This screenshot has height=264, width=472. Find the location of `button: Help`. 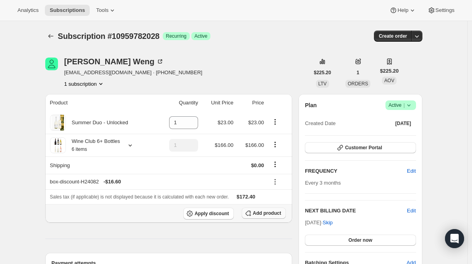

button: Help is located at coordinates (403, 10).